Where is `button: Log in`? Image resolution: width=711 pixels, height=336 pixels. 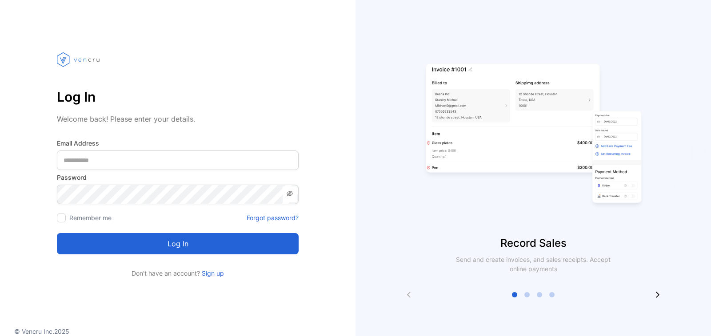
button: Log in is located at coordinates (178, 244).